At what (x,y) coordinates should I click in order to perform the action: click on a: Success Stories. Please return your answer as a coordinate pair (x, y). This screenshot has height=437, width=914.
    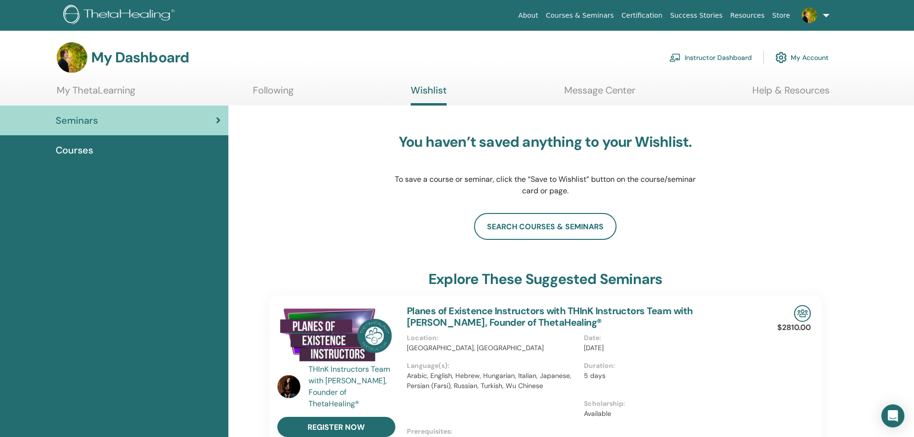
    Looking at the image, I should click on (696, 15).